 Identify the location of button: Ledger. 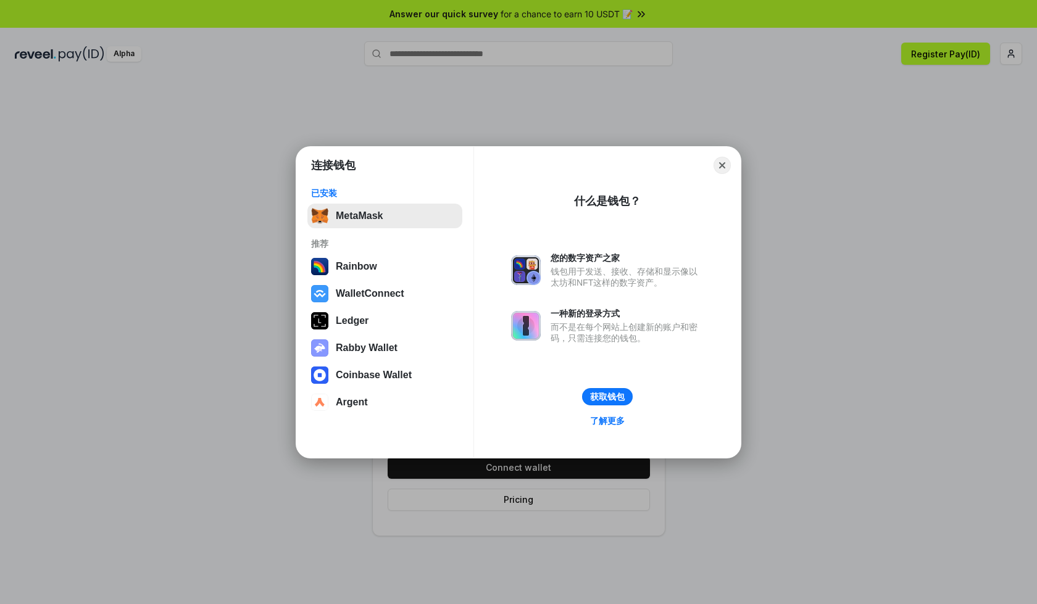
(385, 321).